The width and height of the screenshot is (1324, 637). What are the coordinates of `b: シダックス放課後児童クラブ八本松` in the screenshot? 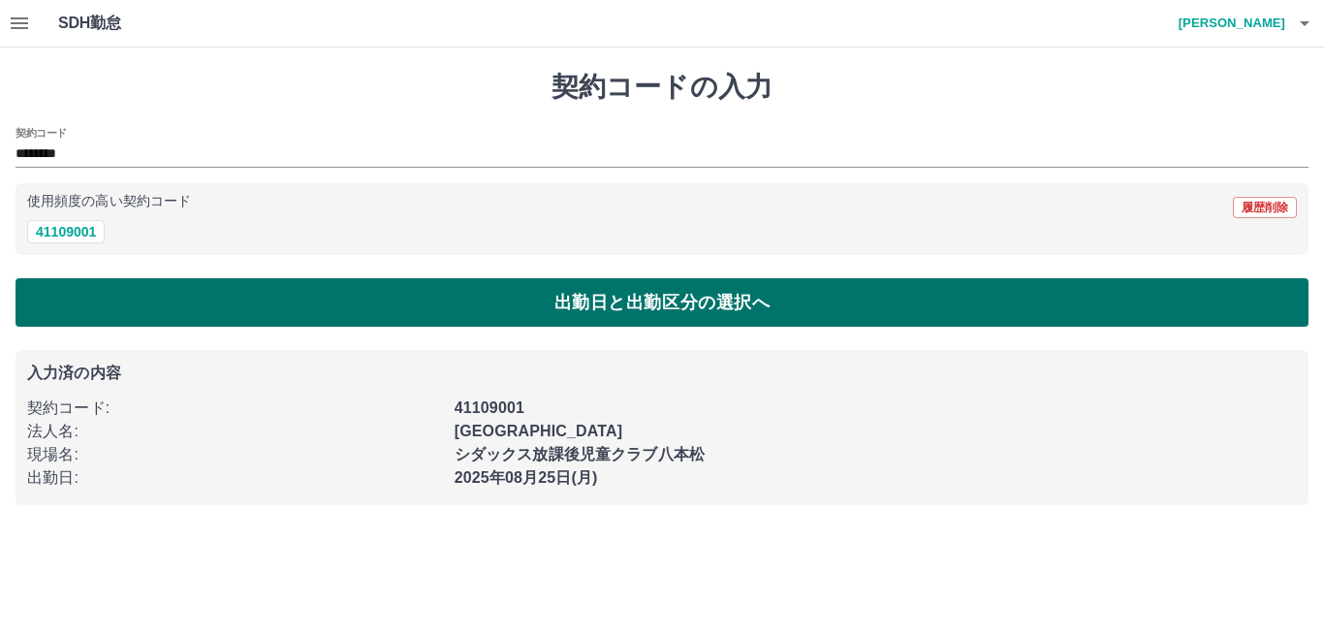 It's located at (580, 454).